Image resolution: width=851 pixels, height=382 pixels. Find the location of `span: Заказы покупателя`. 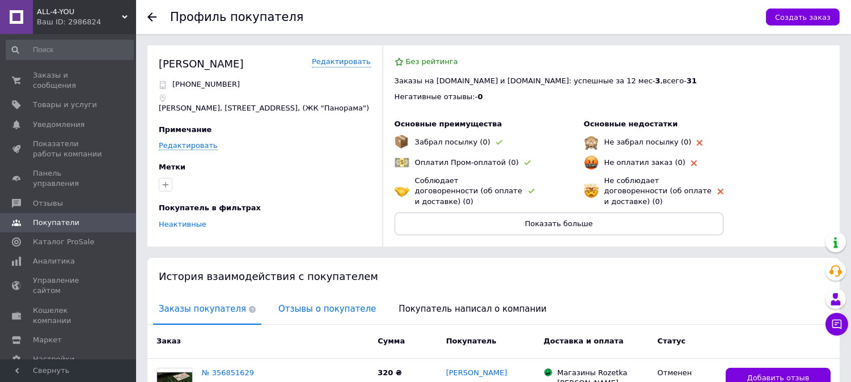

span: Заказы покупателя is located at coordinates (207, 309).